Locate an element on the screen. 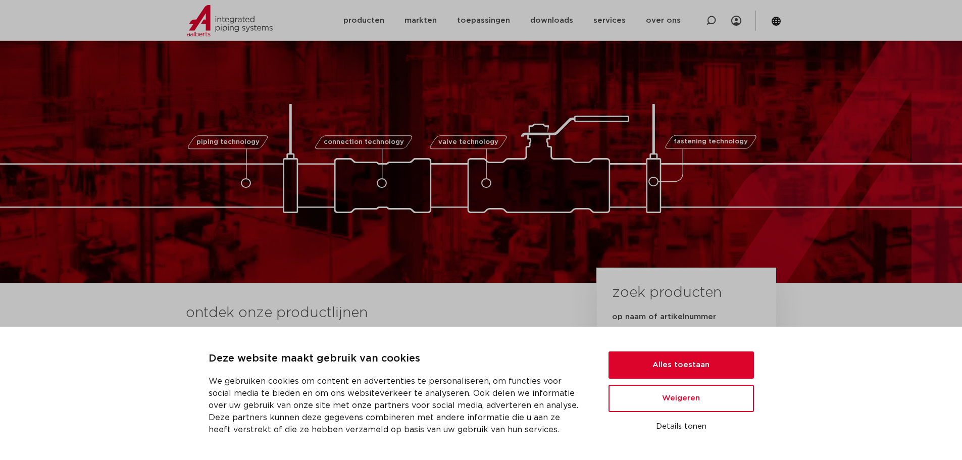 The width and height of the screenshot is (962, 460). h3: zoek producten is located at coordinates (667, 293).